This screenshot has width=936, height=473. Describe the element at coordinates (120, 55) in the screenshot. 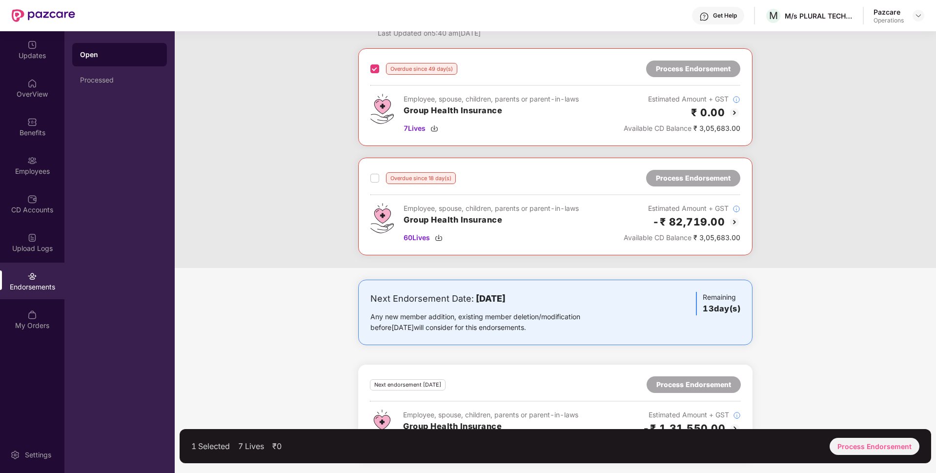

I see `div: Open` at that location.